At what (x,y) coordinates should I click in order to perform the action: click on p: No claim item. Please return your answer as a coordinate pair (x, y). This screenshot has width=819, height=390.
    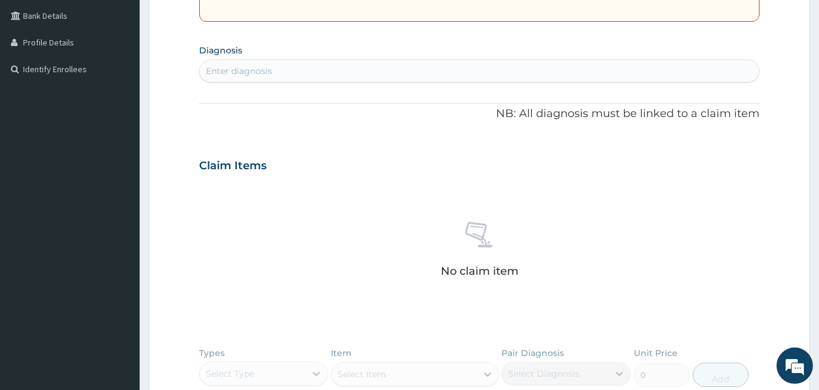
    Looking at the image, I should click on (480, 271).